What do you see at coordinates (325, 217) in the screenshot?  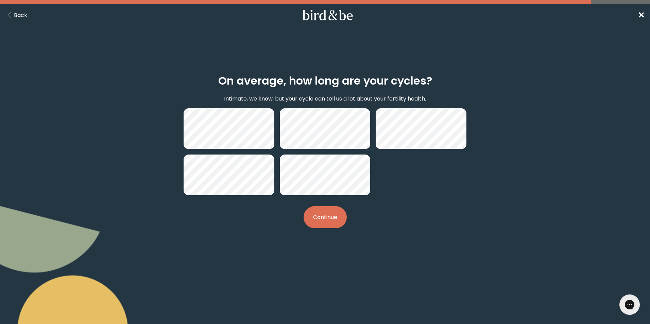 I see `button: Continue` at bounding box center [325, 217].